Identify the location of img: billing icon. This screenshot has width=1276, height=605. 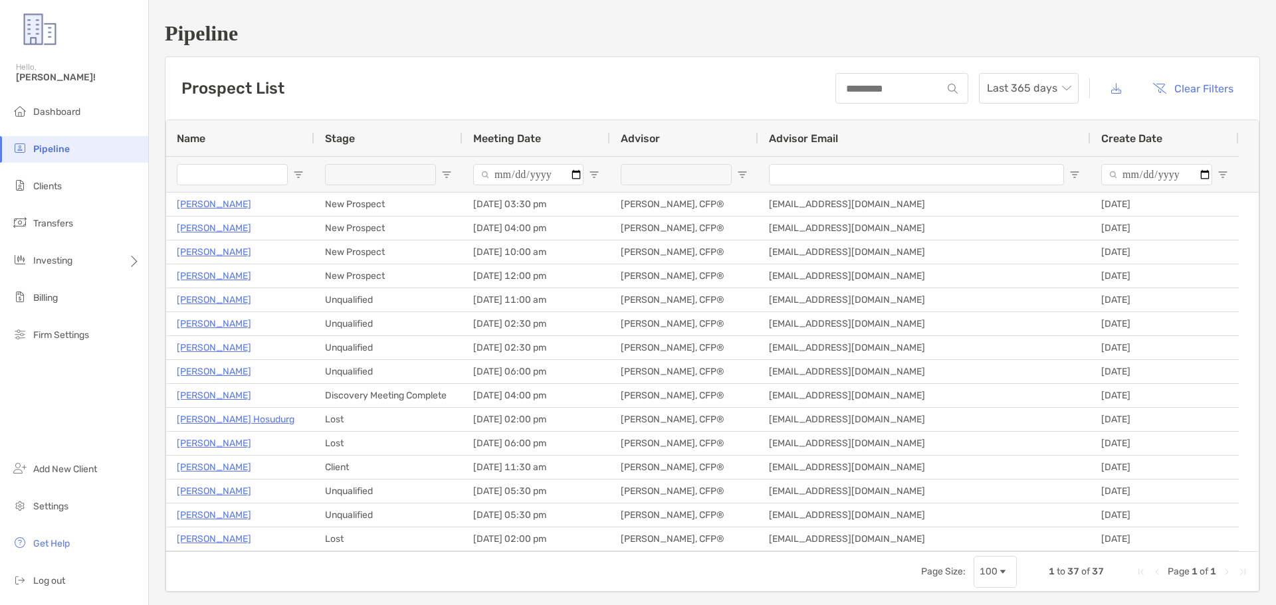
(20, 297).